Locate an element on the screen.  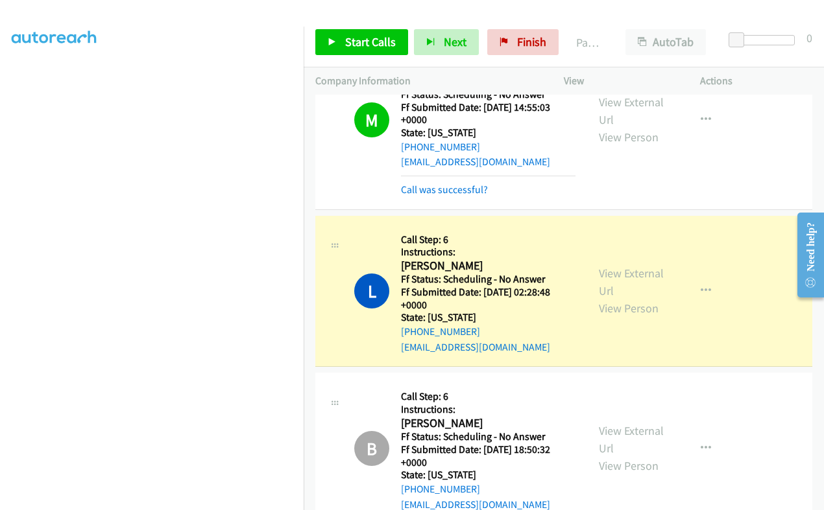
a: Call was successful? is located at coordinates (444, 189).